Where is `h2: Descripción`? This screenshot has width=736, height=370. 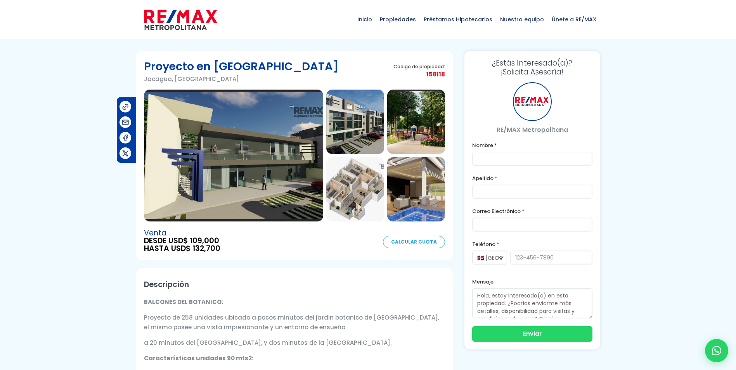 h2: Descripción is located at coordinates (294, 284).